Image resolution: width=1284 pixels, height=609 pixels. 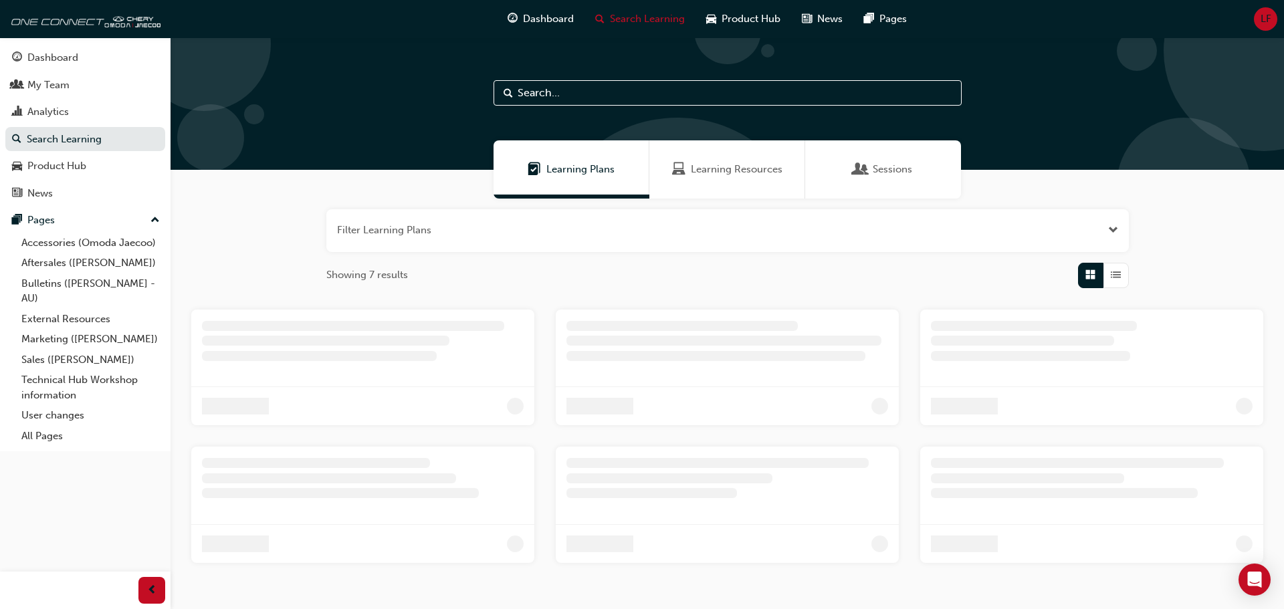 I want to click on a: Technical Hub Workshop information, so click(x=90, y=387).